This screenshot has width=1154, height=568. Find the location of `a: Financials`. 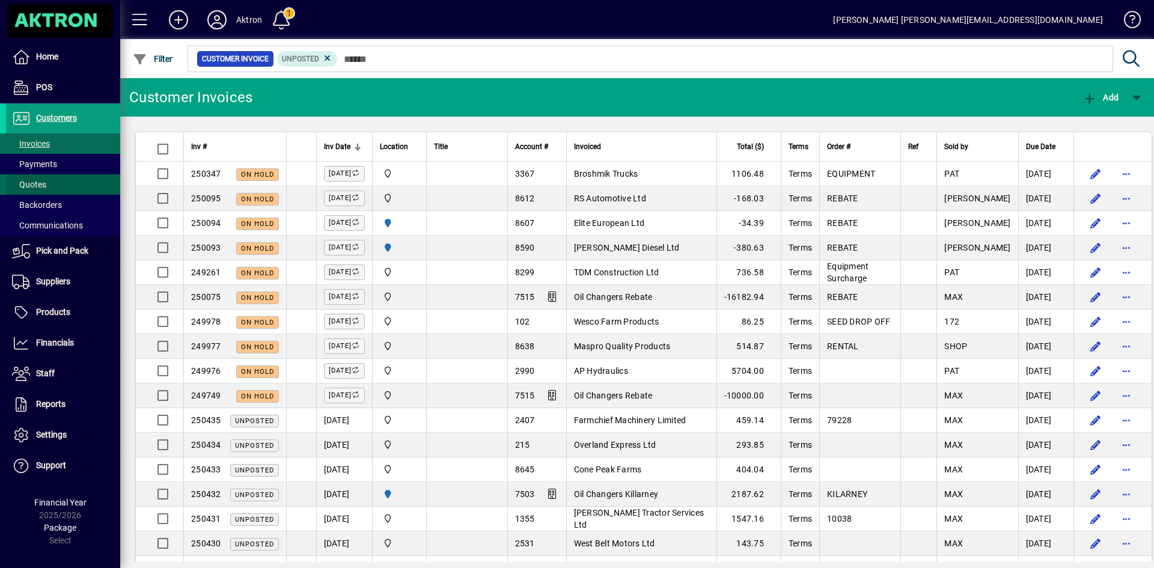

a: Financials is located at coordinates (63, 343).